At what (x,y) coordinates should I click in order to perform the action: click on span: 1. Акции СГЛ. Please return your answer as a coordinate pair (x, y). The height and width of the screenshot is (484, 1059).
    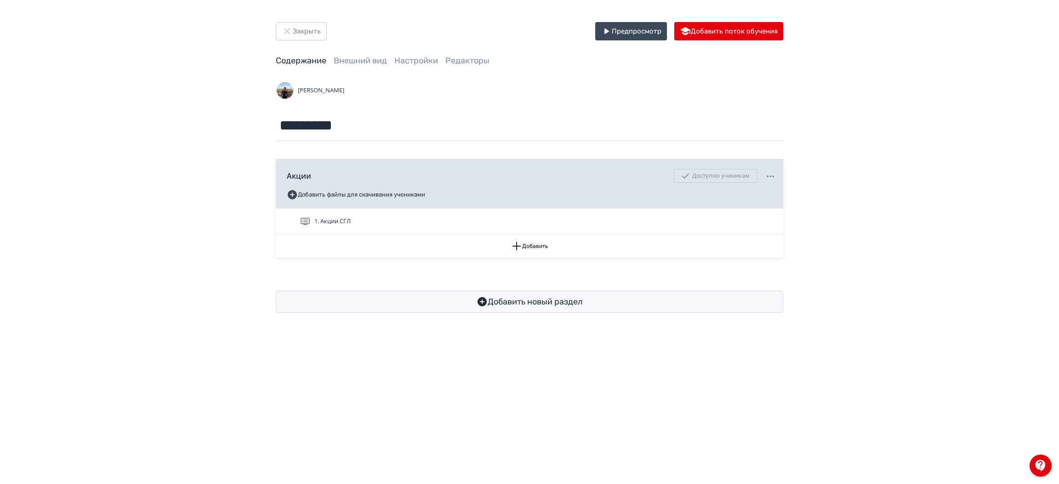
    Looking at the image, I should click on (332, 222).